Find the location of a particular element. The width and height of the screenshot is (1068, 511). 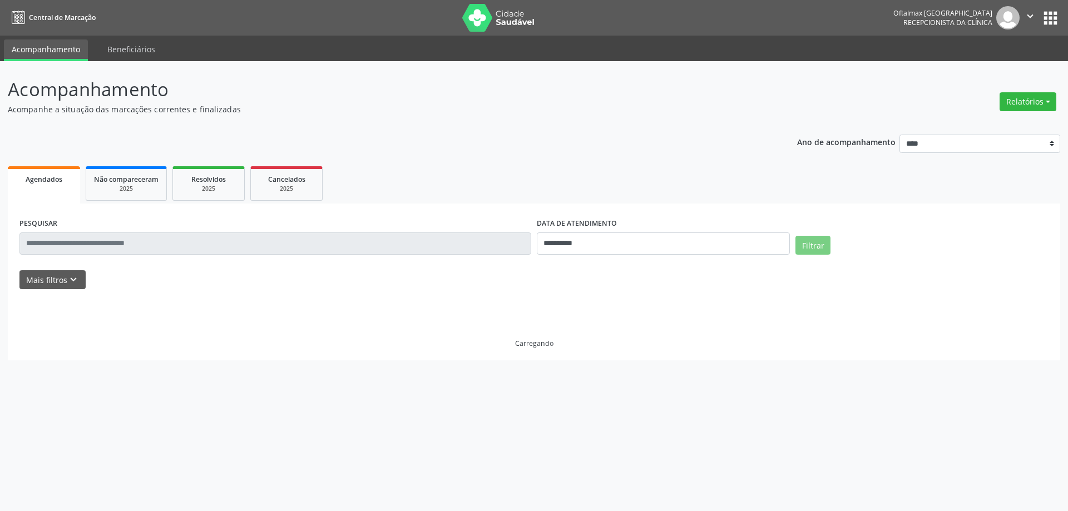

i: keyboard_arrow_down is located at coordinates (73, 280).